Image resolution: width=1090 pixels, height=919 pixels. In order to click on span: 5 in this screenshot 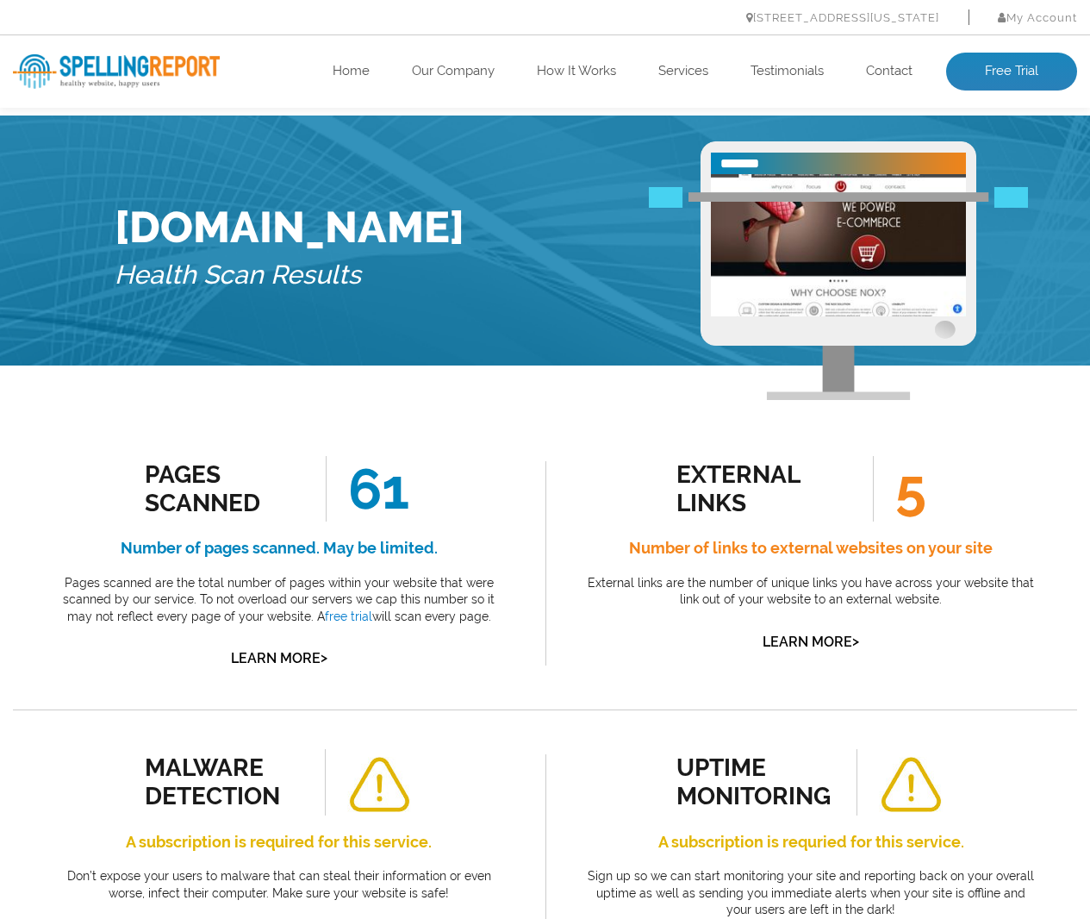, I will do `click(900, 489)`.